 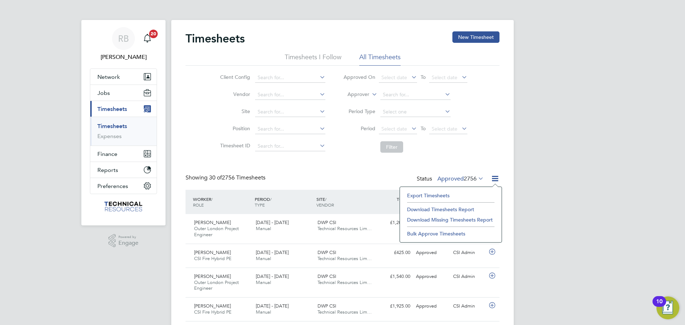 What do you see at coordinates (108, 170) in the screenshot?
I see `span: Reports` at bounding box center [108, 170].